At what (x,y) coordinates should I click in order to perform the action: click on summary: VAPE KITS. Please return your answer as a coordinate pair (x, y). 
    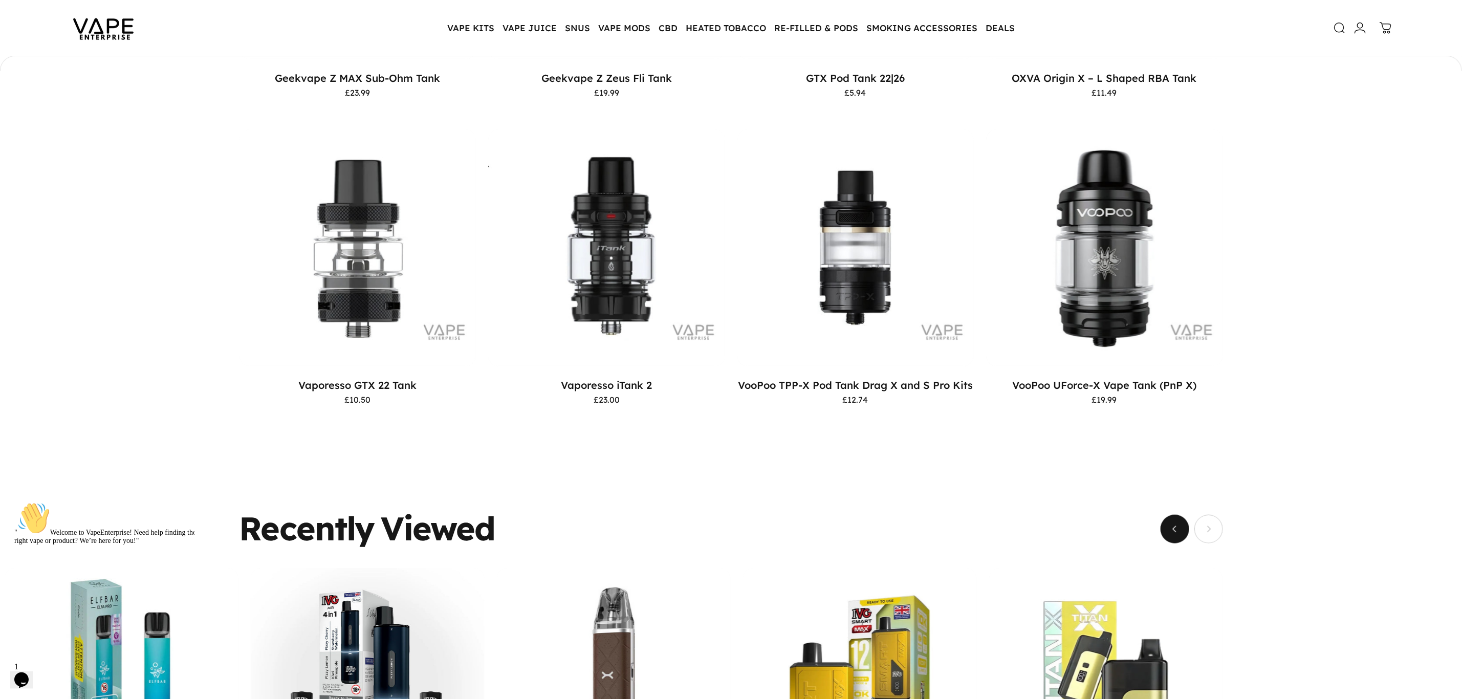
    Looking at the image, I should click on (471, 28).